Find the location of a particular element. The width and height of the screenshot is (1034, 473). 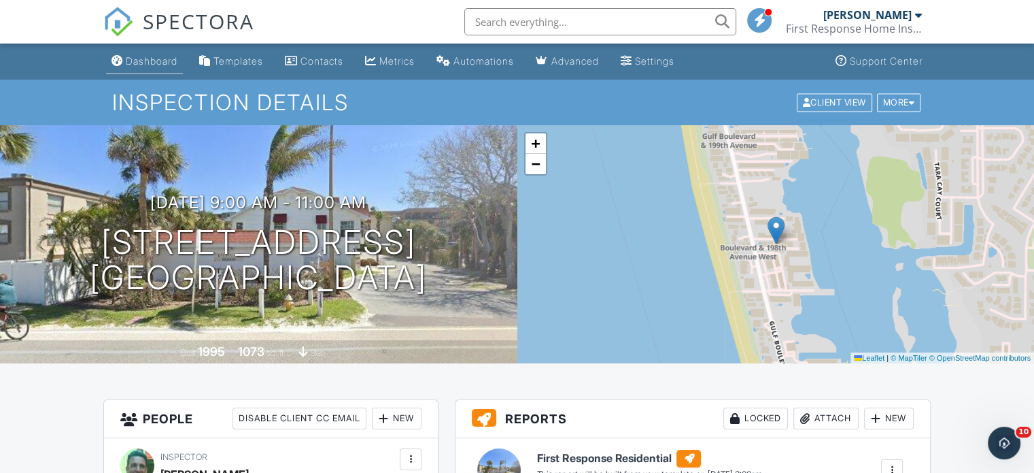

a: Settings is located at coordinates (647, 61).